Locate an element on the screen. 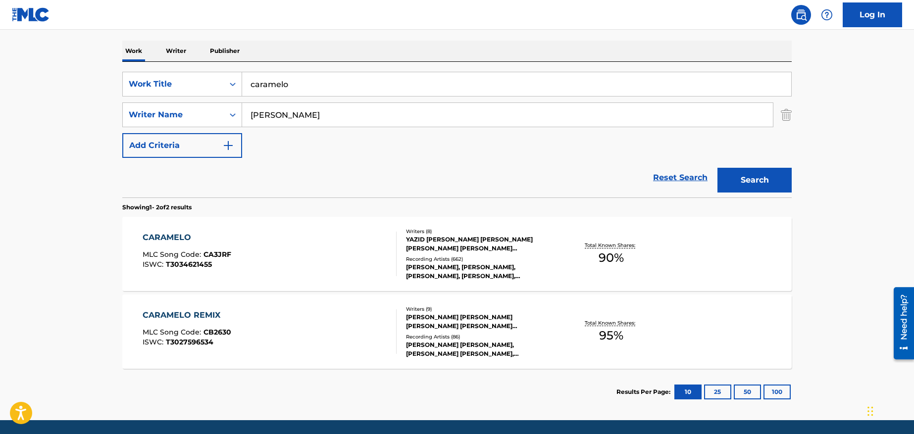 This screenshot has width=914, height=434. p: Showing 1 - 2 of 2 results is located at coordinates (157, 207).